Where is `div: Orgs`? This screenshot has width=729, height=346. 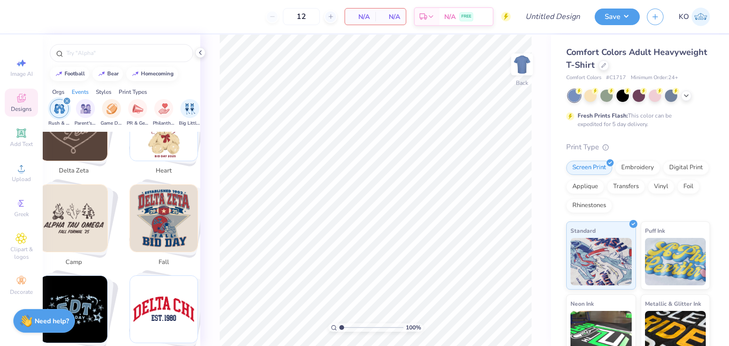 div: Orgs is located at coordinates (58, 92).